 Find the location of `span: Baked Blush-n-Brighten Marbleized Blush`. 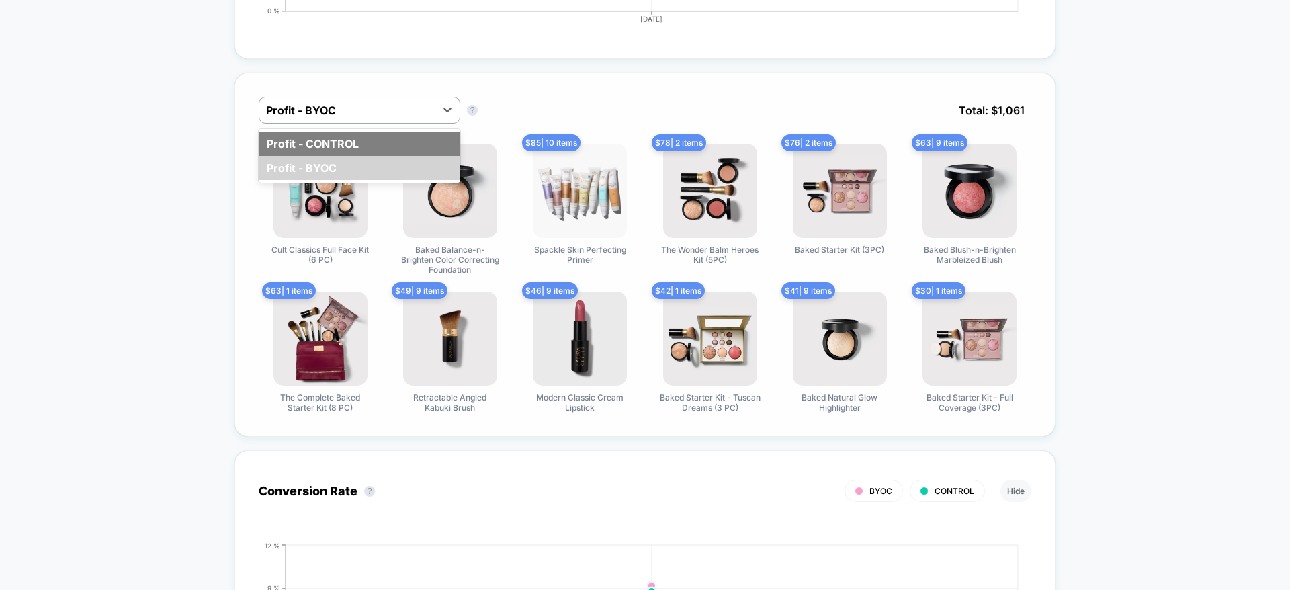

span: Baked Blush-n-Brighten Marbleized Blush is located at coordinates (969, 255).